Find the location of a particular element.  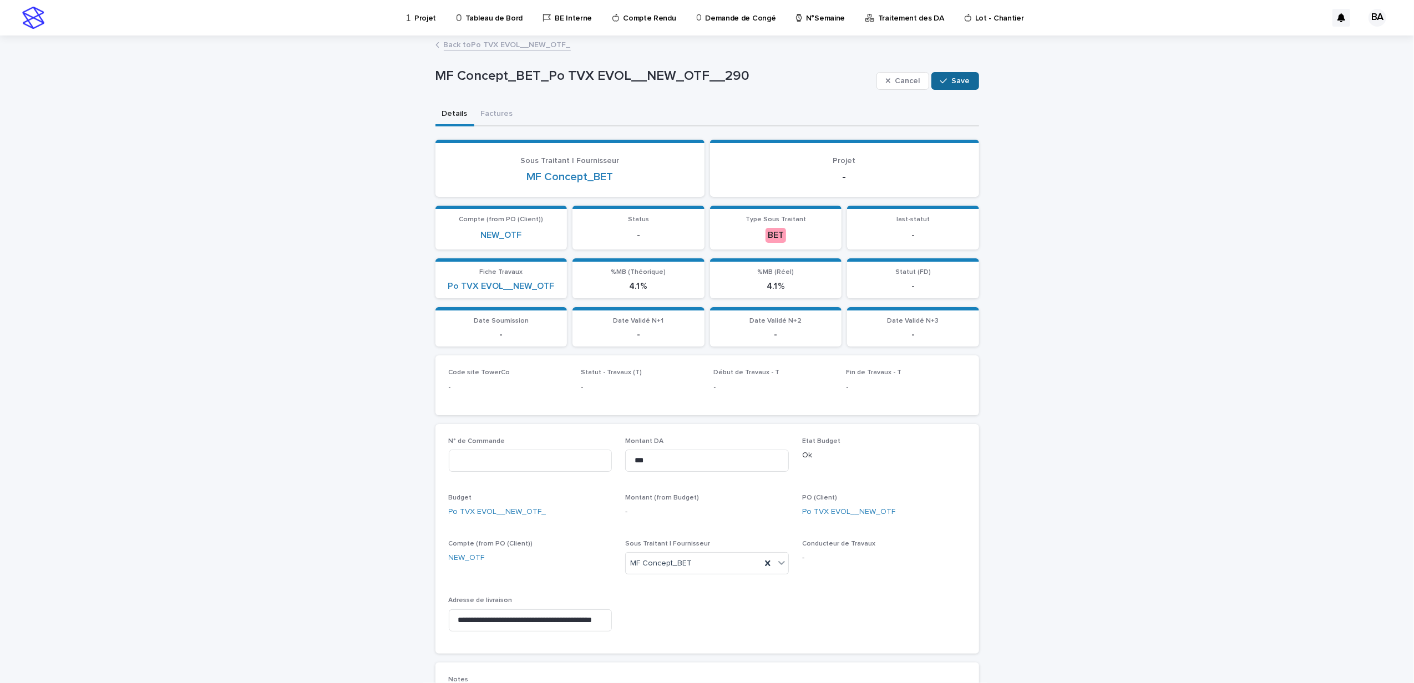

a: MF Concept_BET is located at coordinates (570, 177).